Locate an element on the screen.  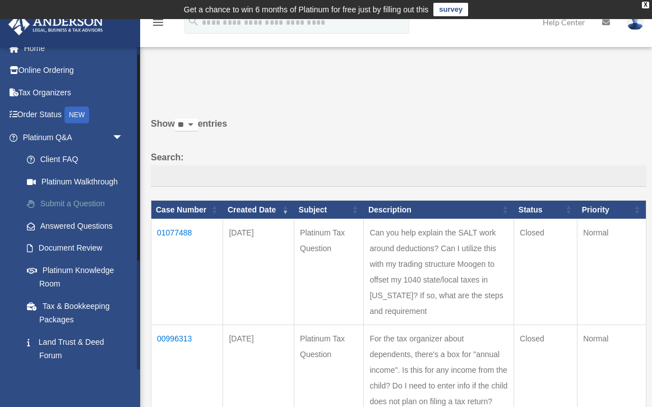
a: Online Ordering is located at coordinates (74, 71).